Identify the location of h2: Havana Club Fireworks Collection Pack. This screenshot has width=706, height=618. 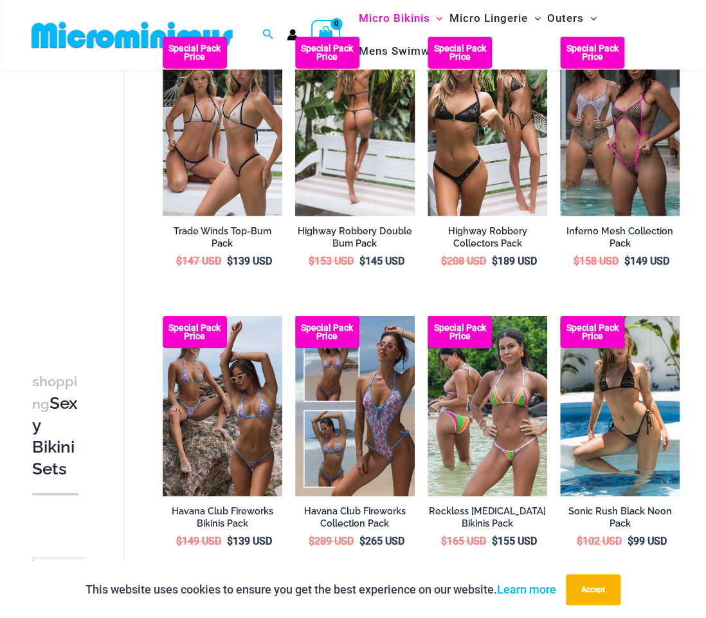
(355, 517).